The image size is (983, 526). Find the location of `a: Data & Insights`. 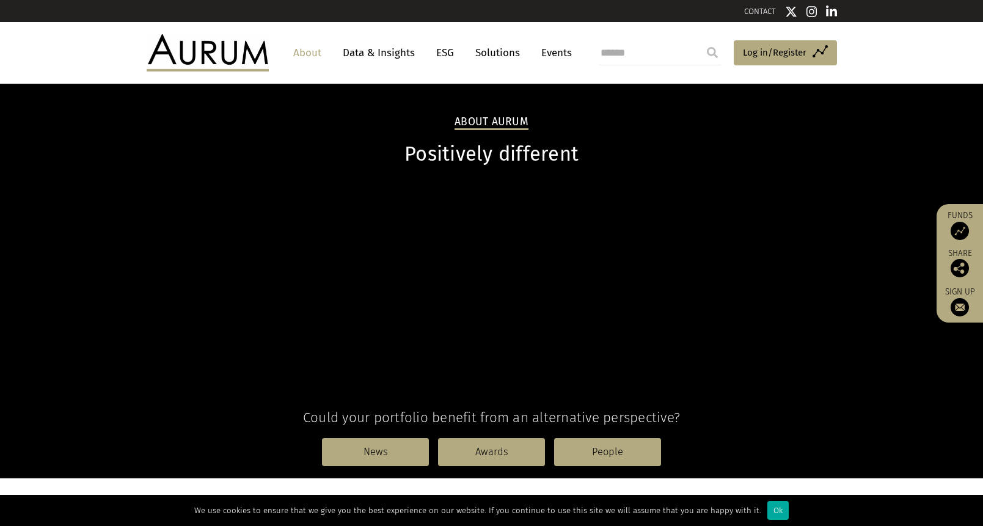

a: Data & Insights is located at coordinates (379, 53).